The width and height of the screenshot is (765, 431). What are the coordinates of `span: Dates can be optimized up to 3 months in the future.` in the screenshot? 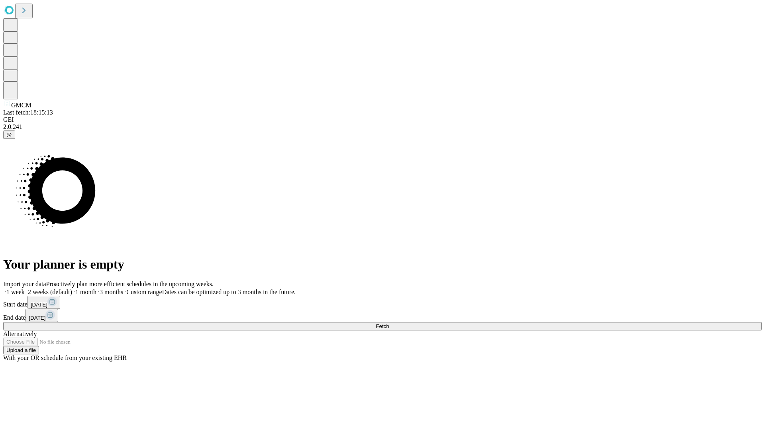 It's located at (229, 291).